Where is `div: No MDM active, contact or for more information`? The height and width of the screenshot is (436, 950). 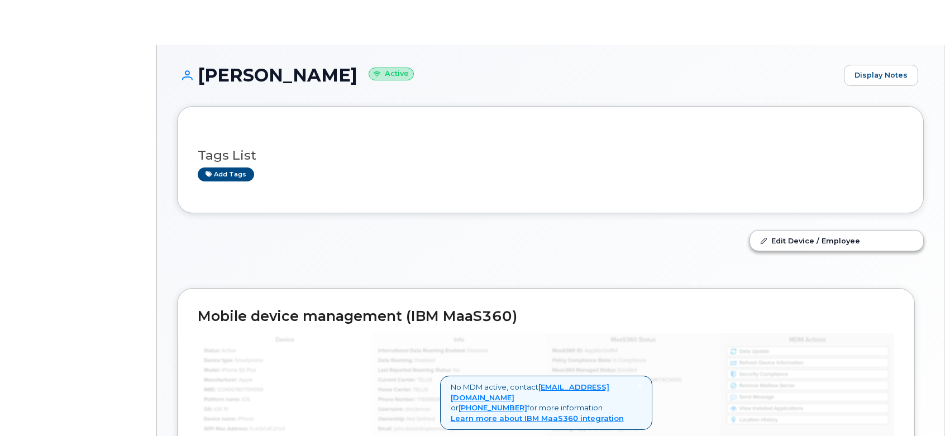
div: No MDM active, contact or for more information is located at coordinates (546, 403).